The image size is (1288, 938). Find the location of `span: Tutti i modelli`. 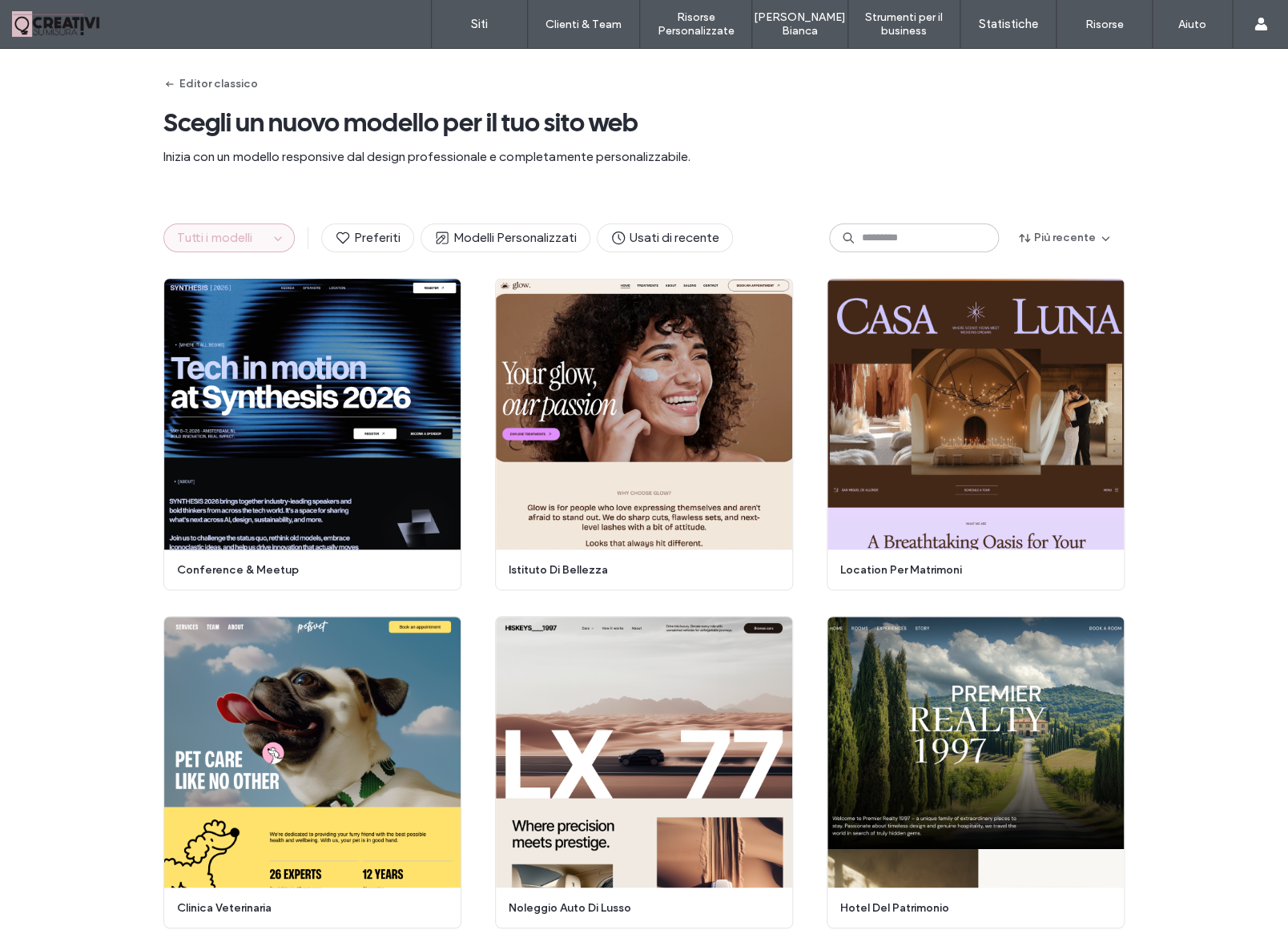

span: Tutti i modelli is located at coordinates (215, 237).